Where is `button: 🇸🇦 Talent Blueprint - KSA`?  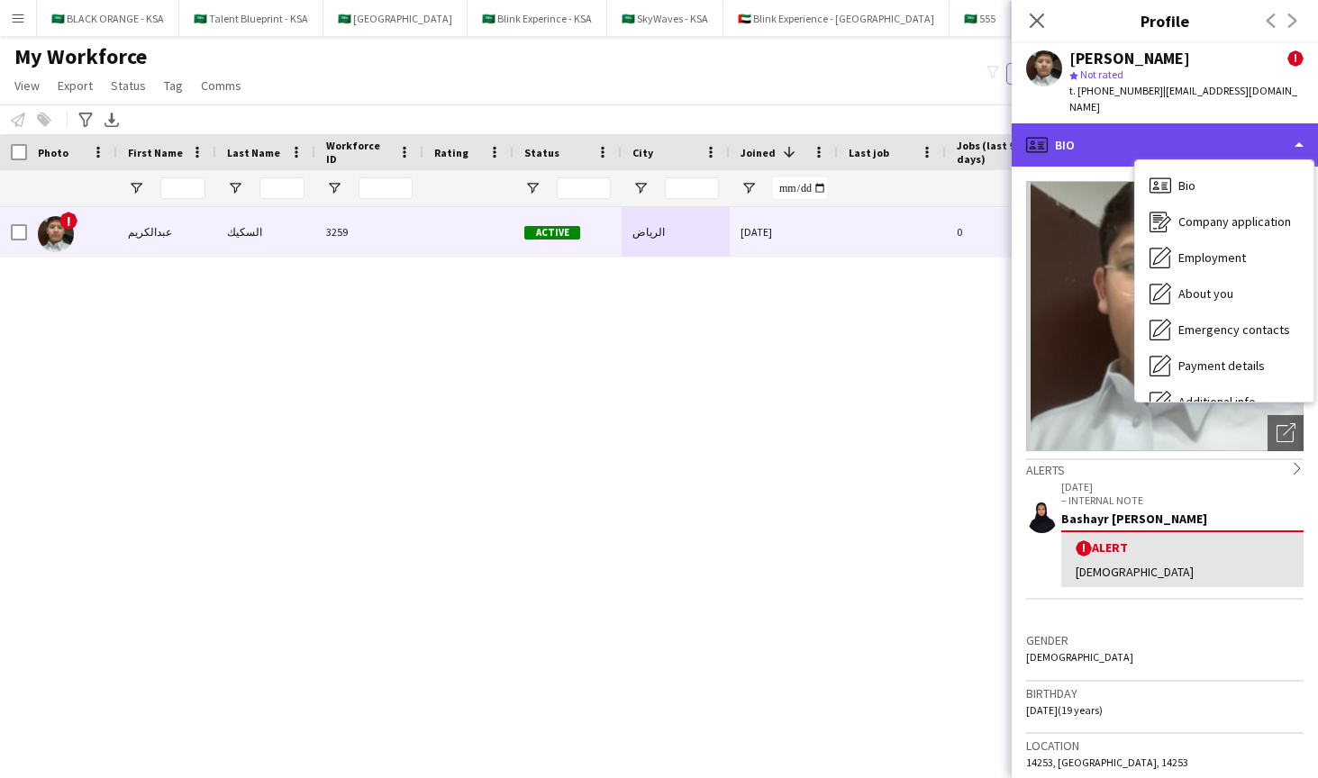 button: 🇸🇦 Talent Blueprint - KSA is located at coordinates (251, 18).